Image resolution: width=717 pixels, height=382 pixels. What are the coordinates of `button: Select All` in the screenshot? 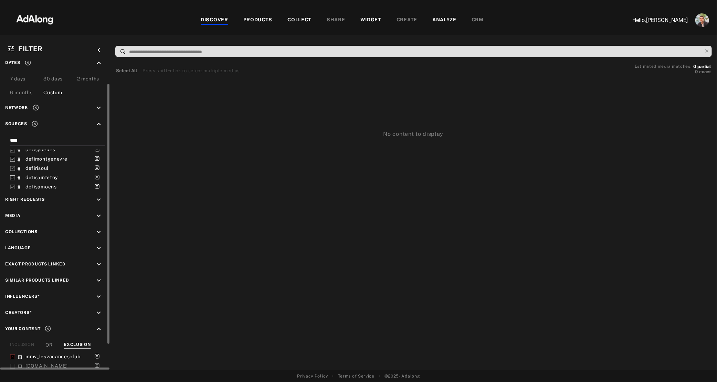 It's located at (126, 71).